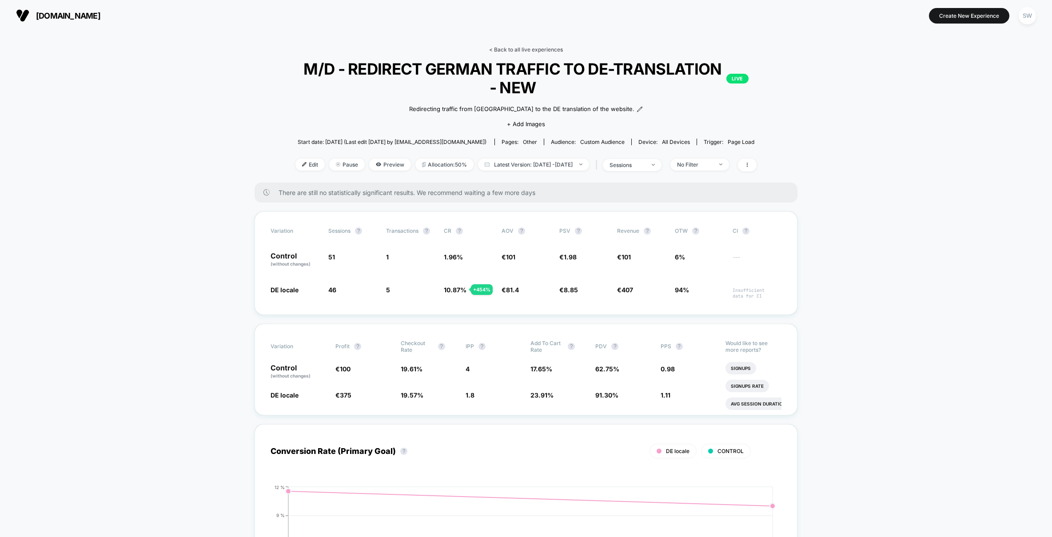 The image size is (1052, 537). Describe the element at coordinates (299, 372) in the screenshot. I see `p: Control` at that location.